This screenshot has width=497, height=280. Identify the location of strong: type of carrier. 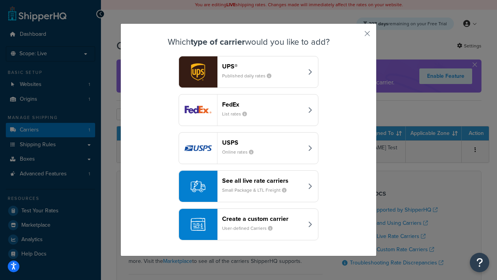
(218, 42).